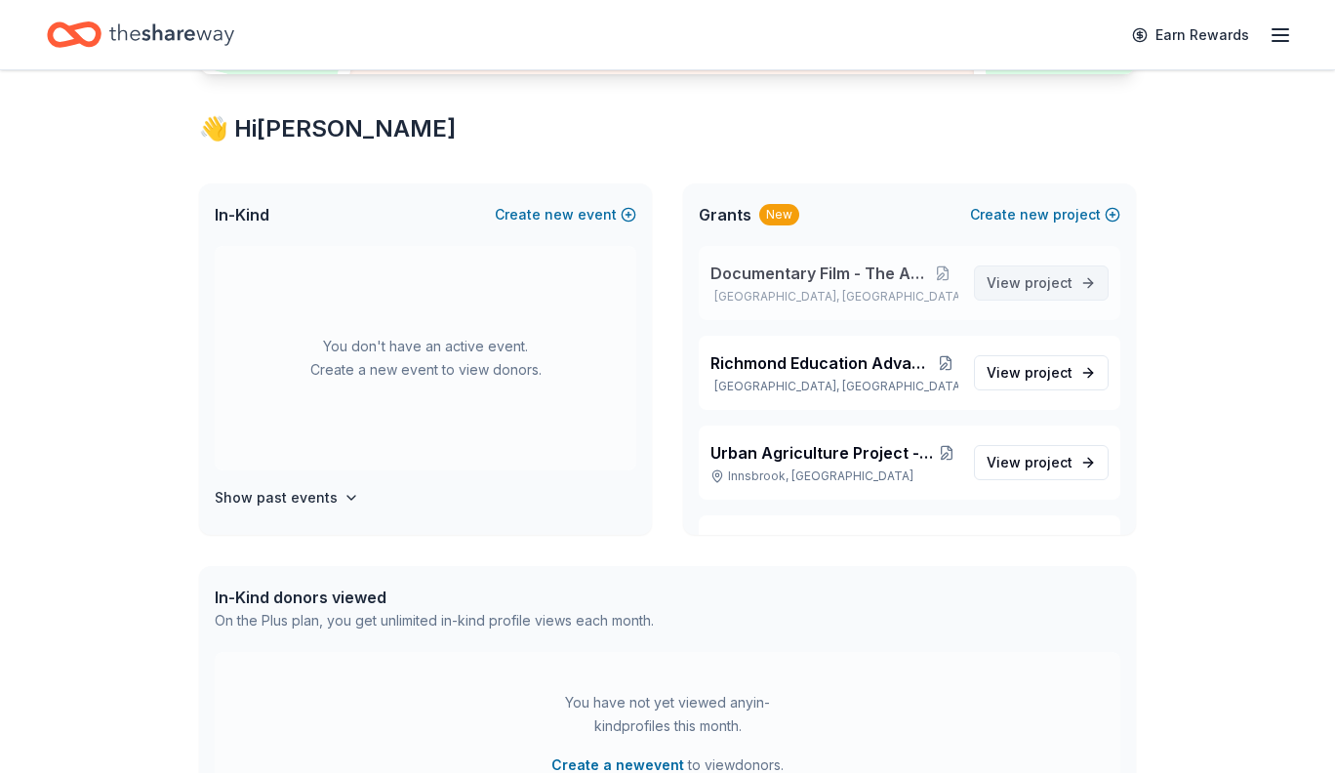  Describe the element at coordinates (822, 453) in the screenshot. I see `span: Urban Agriculture Project - After School Activity` at that location.